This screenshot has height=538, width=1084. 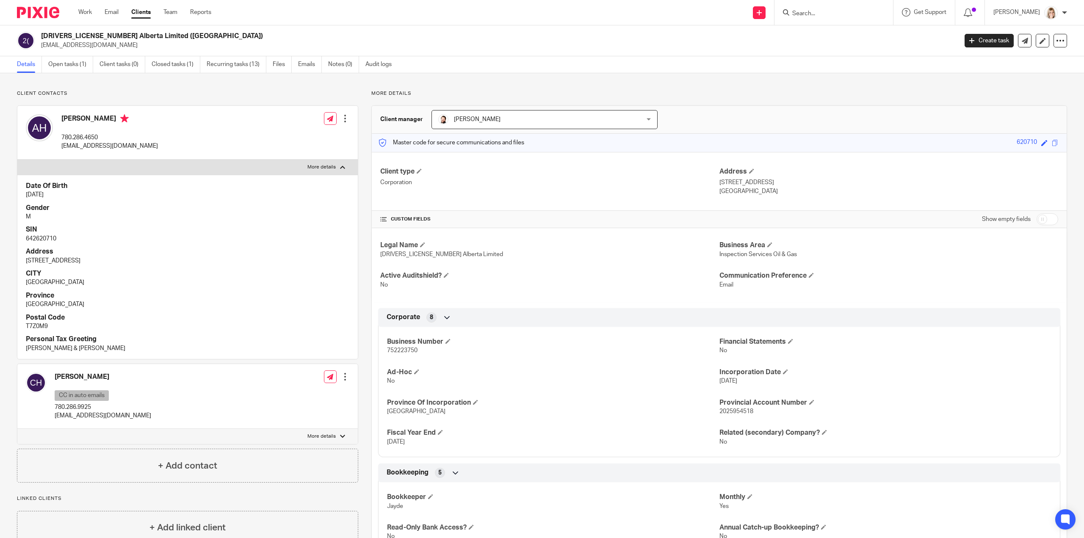 What do you see at coordinates (440, 473) in the screenshot?
I see `span: 5` at bounding box center [440, 473].